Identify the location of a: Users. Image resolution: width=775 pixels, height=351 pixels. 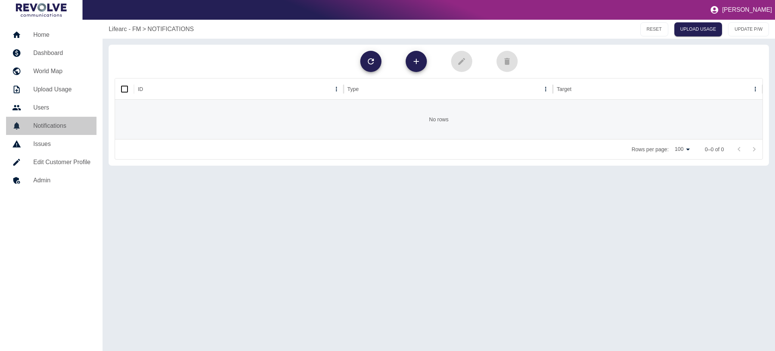
(51, 108).